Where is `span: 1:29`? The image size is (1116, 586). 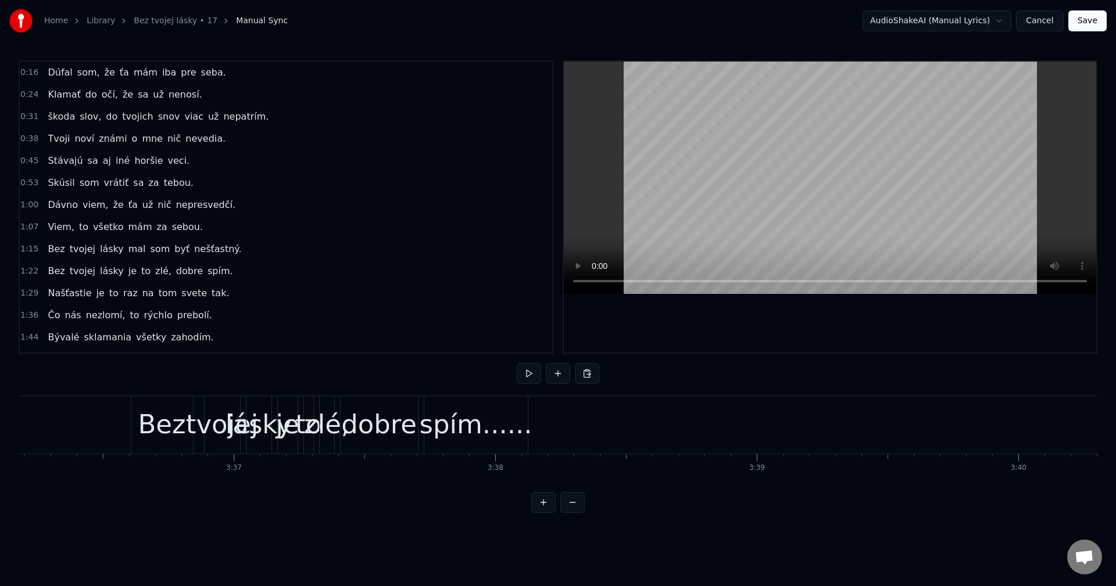 span: 1:29 is located at coordinates (29, 293).